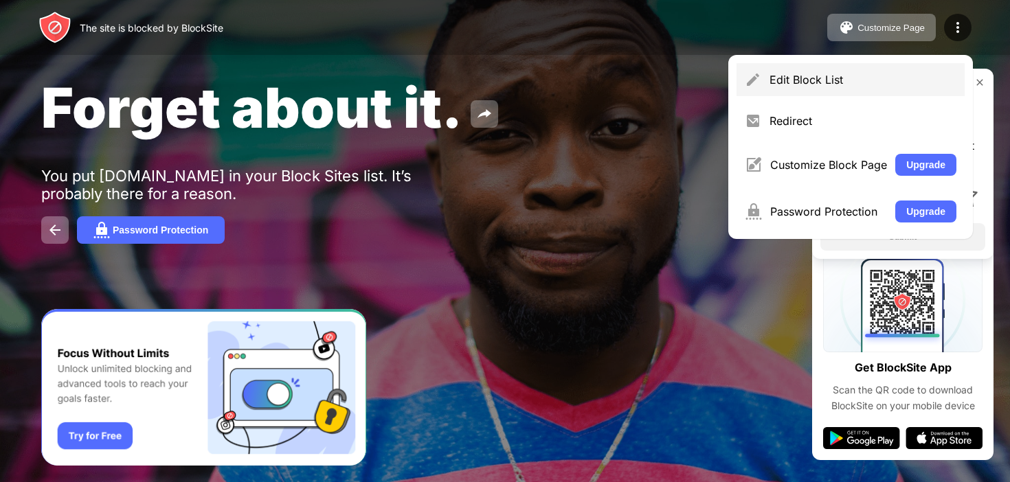  What do you see at coordinates (958, 27) in the screenshot?
I see `img: menu-icon.svg` at bounding box center [958, 27].